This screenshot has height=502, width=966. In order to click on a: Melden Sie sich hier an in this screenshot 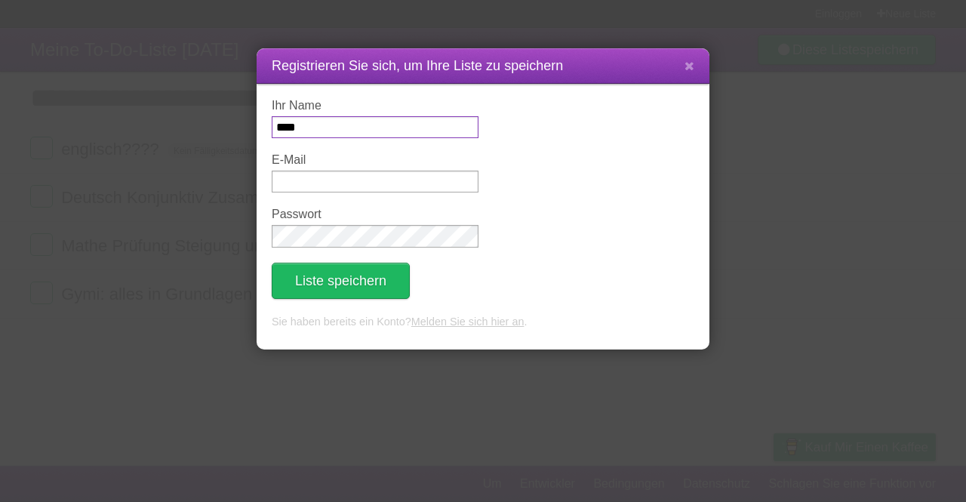, I will do `click(468, 321)`.